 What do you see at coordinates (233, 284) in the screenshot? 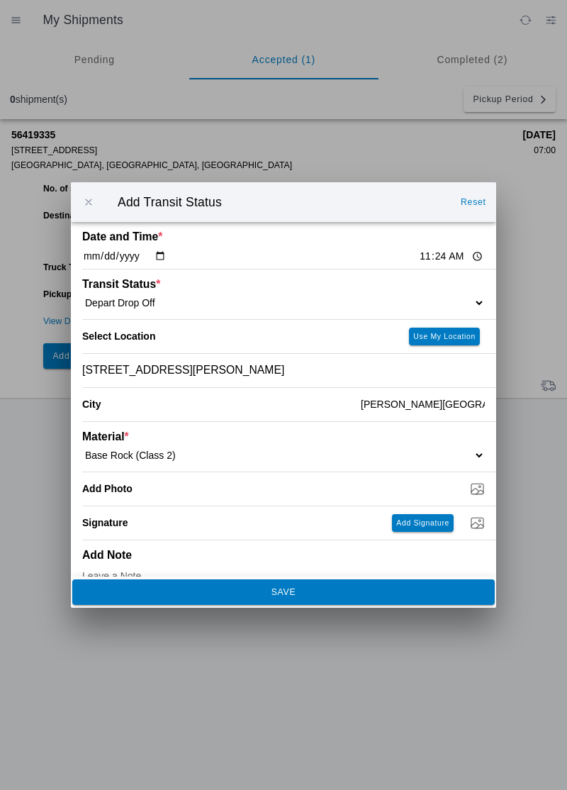
I see `ion-label: Transit Status` at bounding box center [233, 284].